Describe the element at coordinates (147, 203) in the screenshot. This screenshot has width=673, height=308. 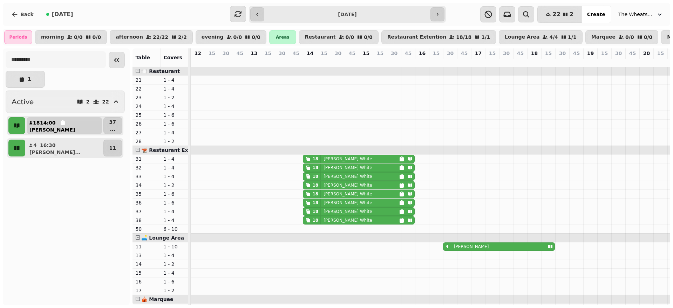
I see `p: 36` at that location.